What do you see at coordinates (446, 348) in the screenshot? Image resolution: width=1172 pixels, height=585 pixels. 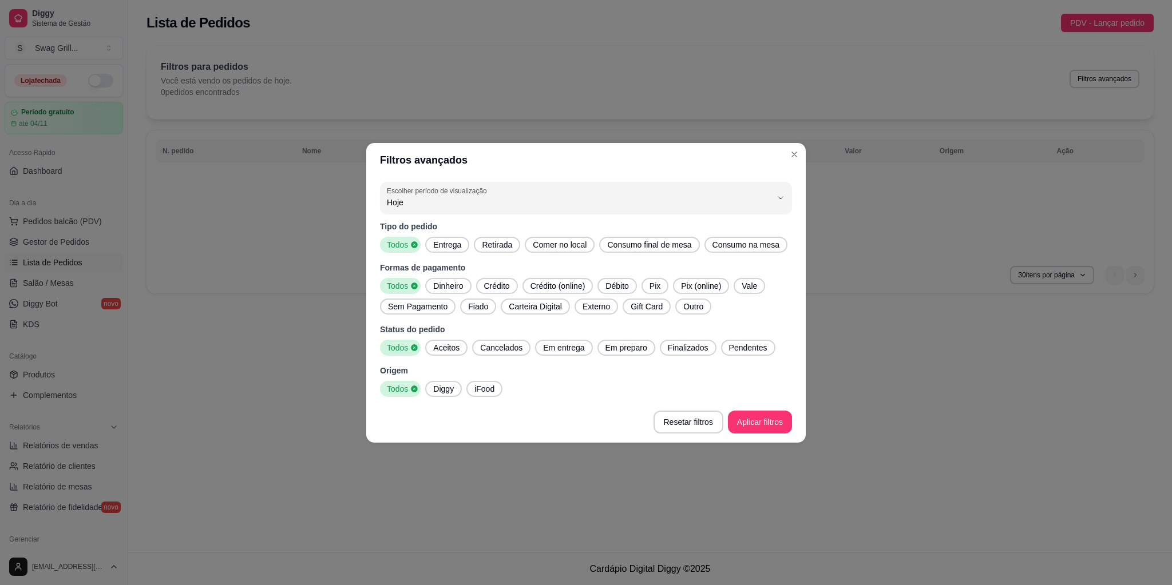 I see `span: Aceitos` at bounding box center [446, 348].